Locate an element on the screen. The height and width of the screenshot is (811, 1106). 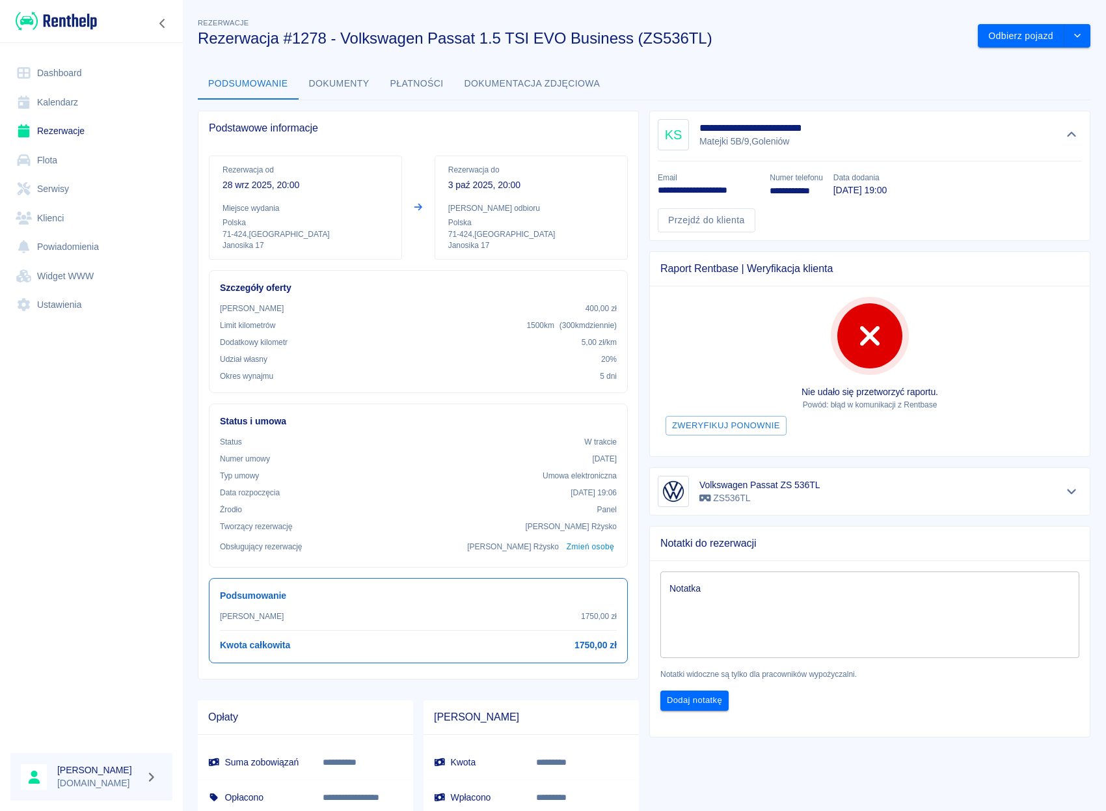
button: Zmień osobę is located at coordinates (590, 547).